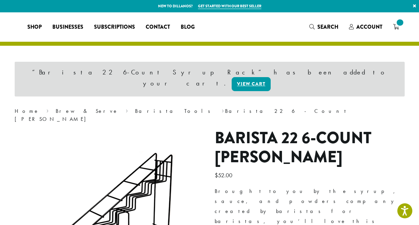  What do you see at coordinates (34, 27) in the screenshot?
I see `span: Shop` at bounding box center [34, 27].